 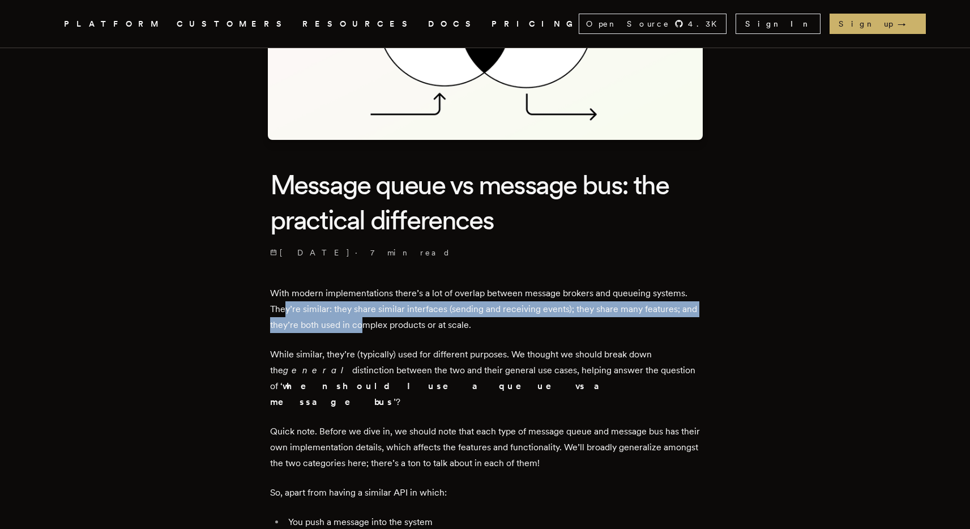 What do you see at coordinates (485, 378) in the screenshot?
I see `p: While similar, they’re (typically) used for different purposes. We thought we should break down t...` at bounding box center [485, 378].